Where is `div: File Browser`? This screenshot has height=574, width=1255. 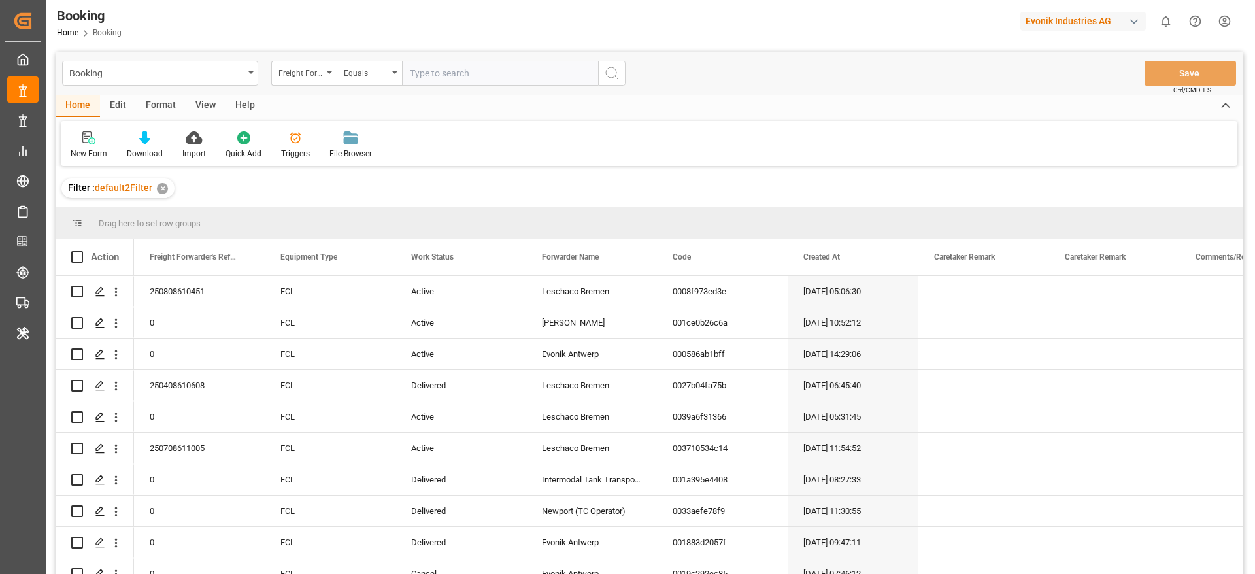 div: File Browser is located at coordinates (350, 154).